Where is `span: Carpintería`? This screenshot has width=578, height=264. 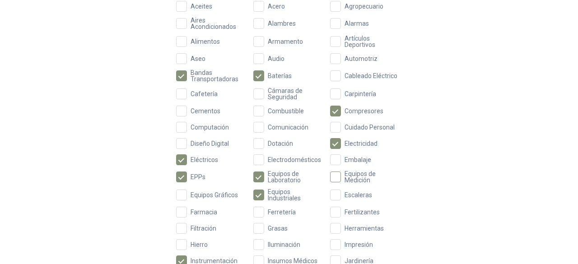
span: Carpintería is located at coordinates (360, 94).